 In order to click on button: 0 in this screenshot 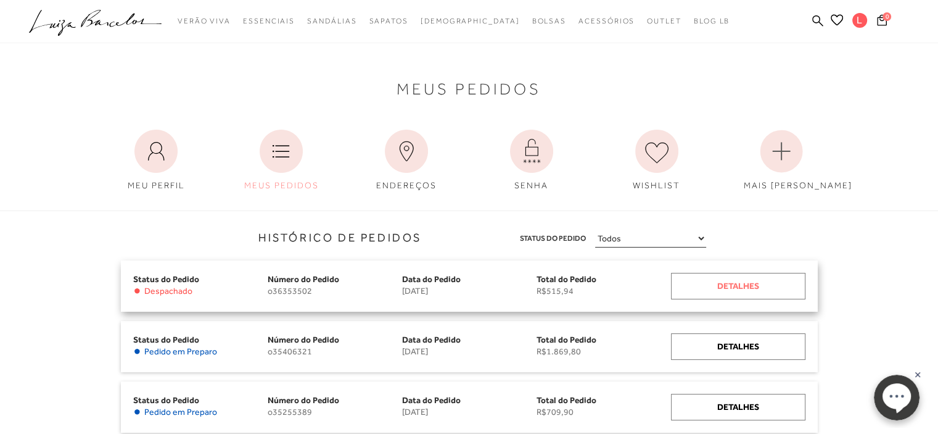, I will do `click(882, 22)`.